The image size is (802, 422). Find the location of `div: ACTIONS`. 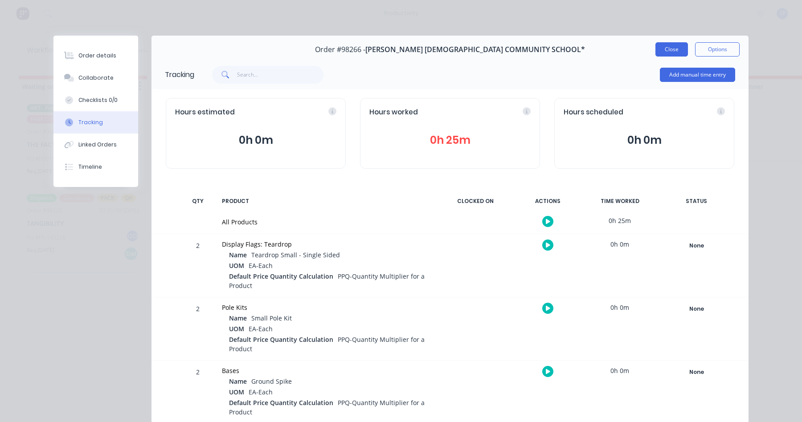

div: ACTIONS is located at coordinates (547, 201).